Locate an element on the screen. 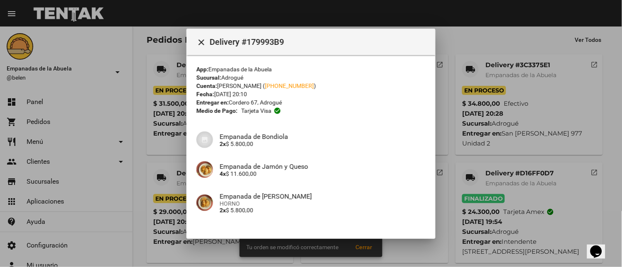  span: Delivery #179993B9 is located at coordinates (319, 42).